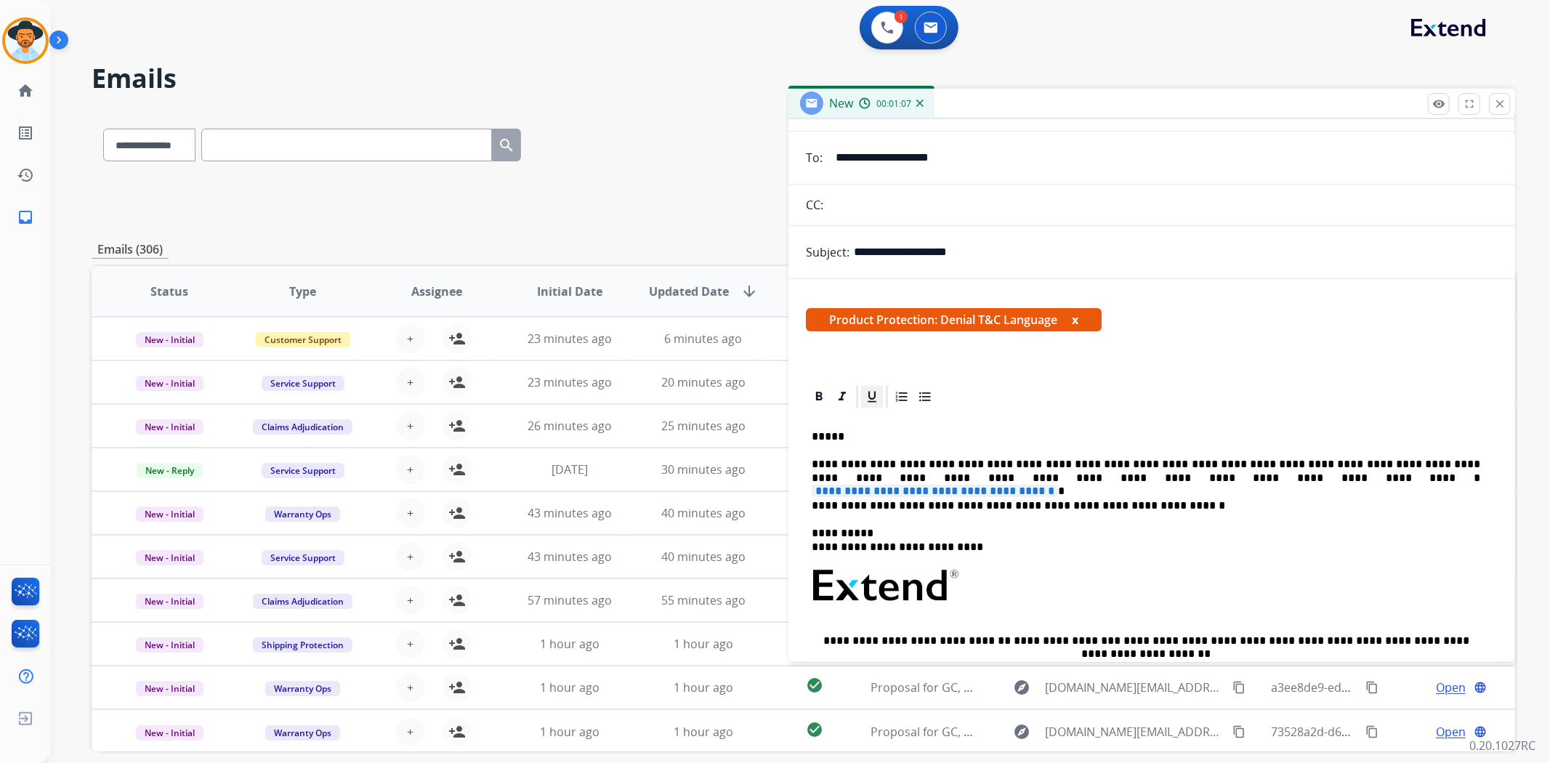  What do you see at coordinates (749, 291) in the screenshot?
I see `mat-icon: arrow_downward` at bounding box center [749, 291].